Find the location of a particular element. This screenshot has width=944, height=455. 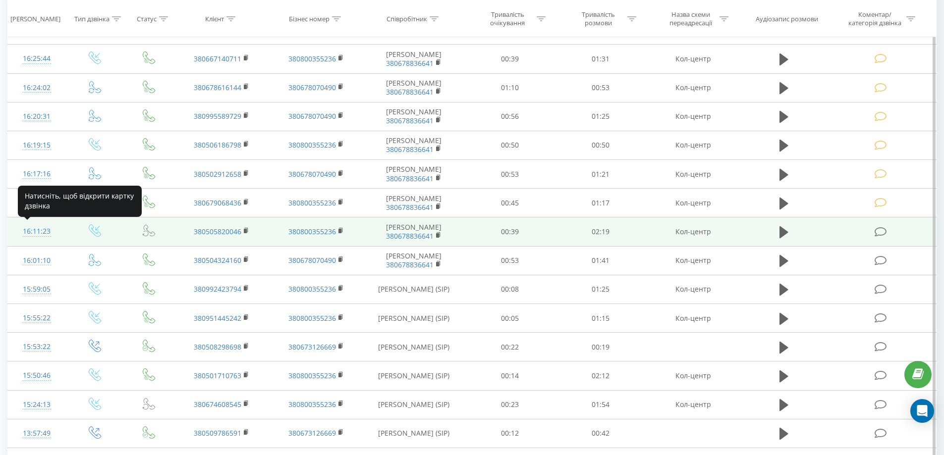

div: 13:57:49 is located at coordinates (37, 433).